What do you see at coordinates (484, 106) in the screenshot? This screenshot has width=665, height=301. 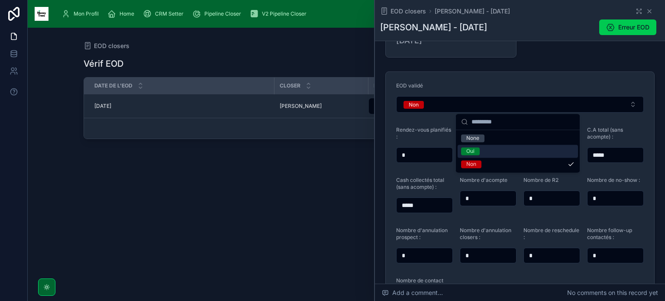 I see `a: Select Button` at bounding box center [484, 106].